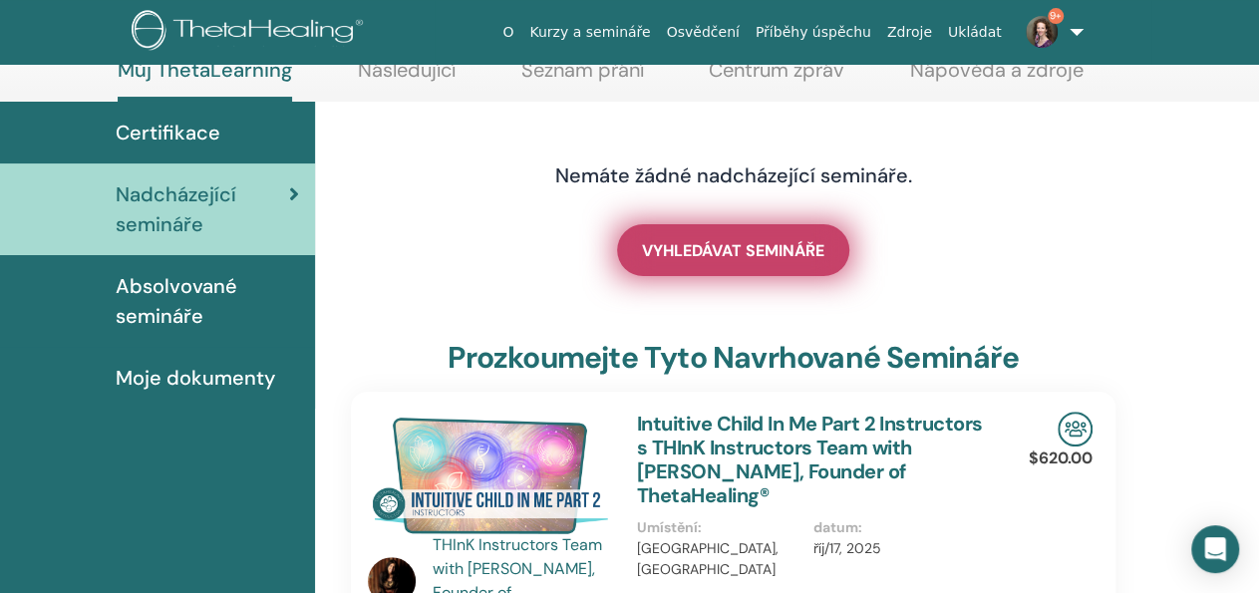 This screenshot has width=1259, height=593. What do you see at coordinates (703, 32) in the screenshot?
I see `a: Osvědčení` at bounding box center [703, 32].